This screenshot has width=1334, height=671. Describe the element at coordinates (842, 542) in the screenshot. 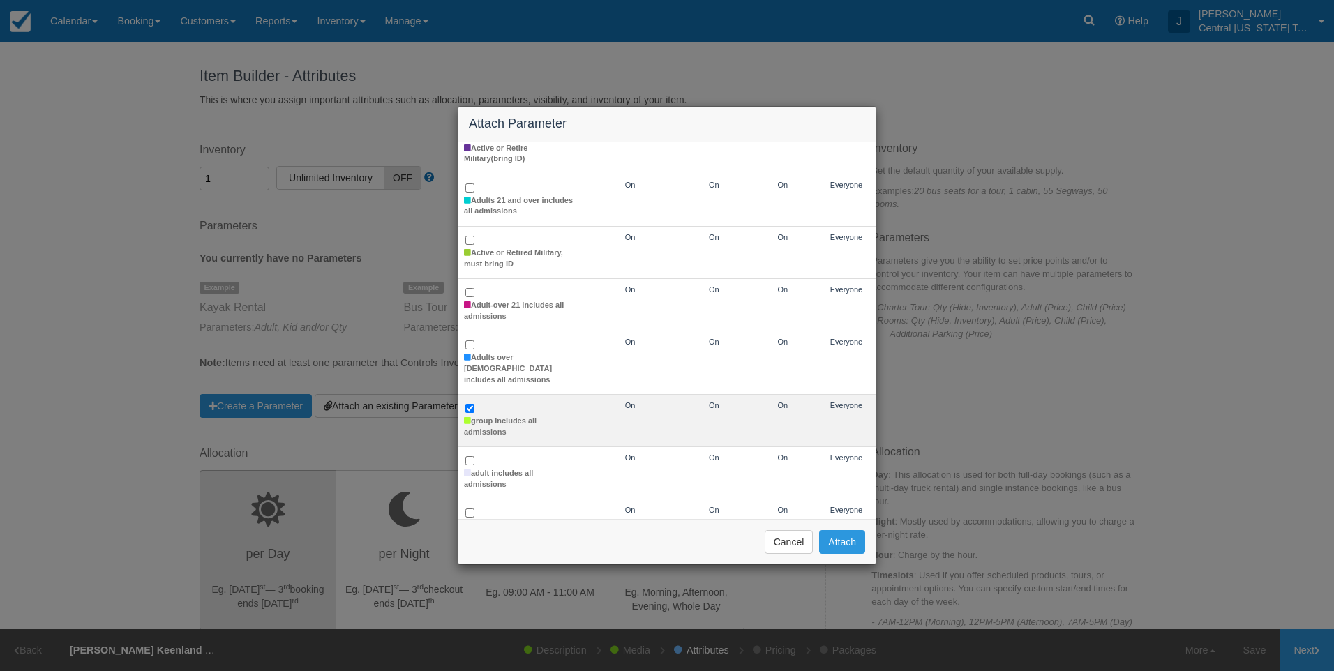

I see `button: Attach` at that location.